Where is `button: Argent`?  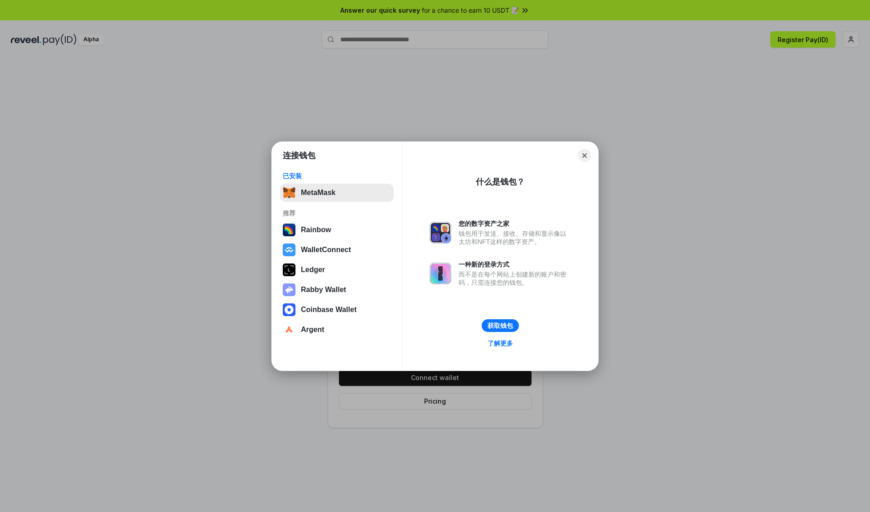 button: Argent is located at coordinates (337, 329).